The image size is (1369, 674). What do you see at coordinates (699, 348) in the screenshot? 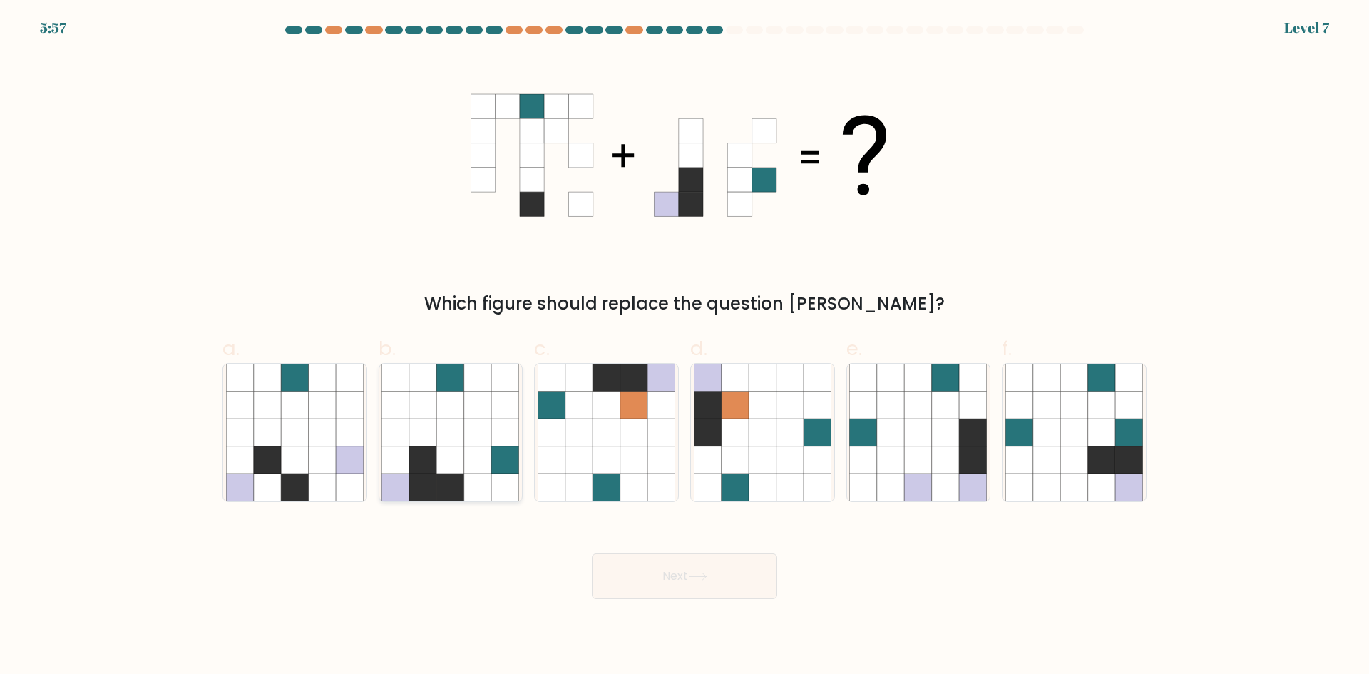
I see `span: d.` at bounding box center [699, 348].